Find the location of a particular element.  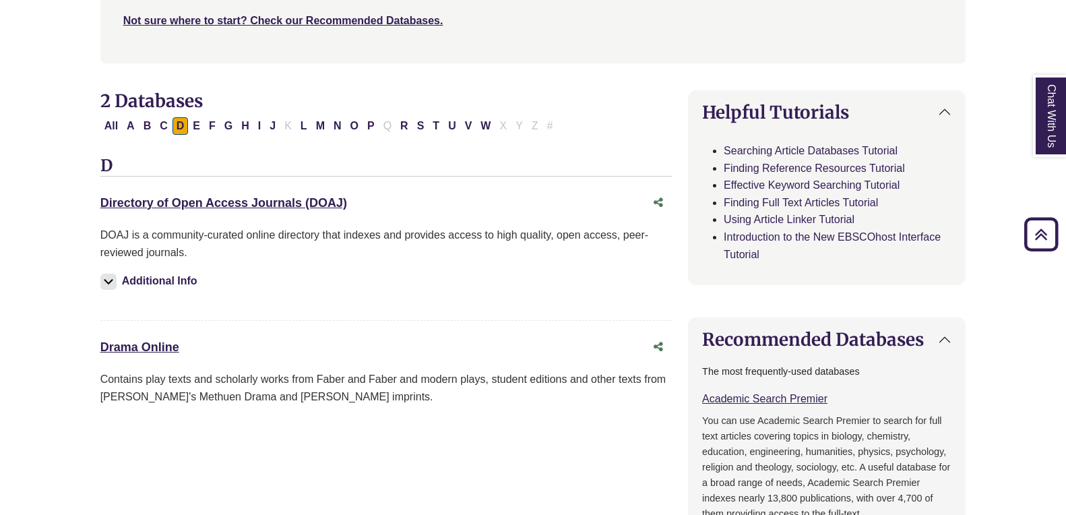

button: Filter Results G is located at coordinates (228, 126).